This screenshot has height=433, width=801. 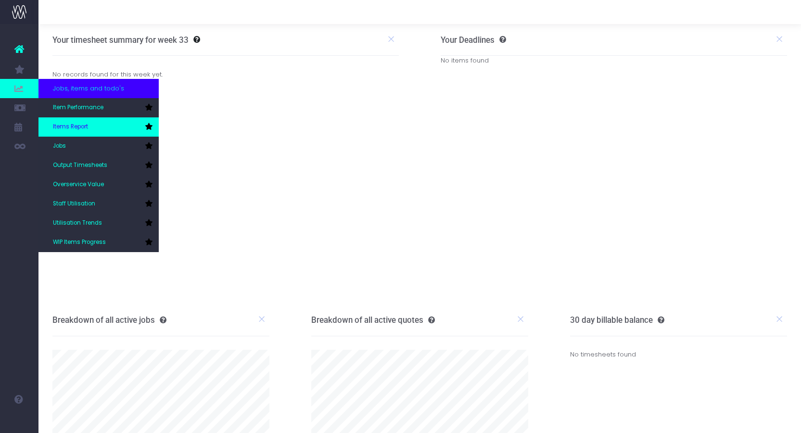 What do you see at coordinates (99, 127) in the screenshot?
I see `a: Items Report` at bounding box center [99, 127].